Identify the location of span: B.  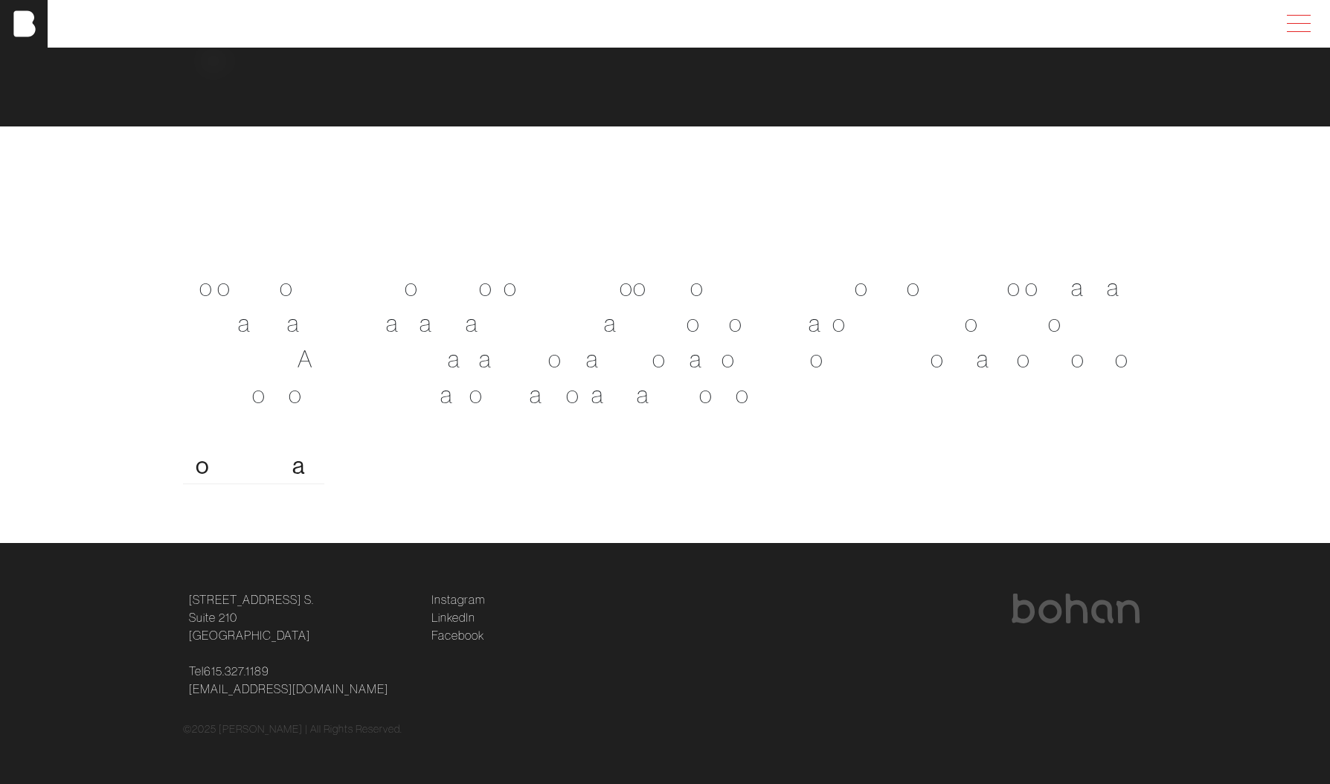
(196, 217).